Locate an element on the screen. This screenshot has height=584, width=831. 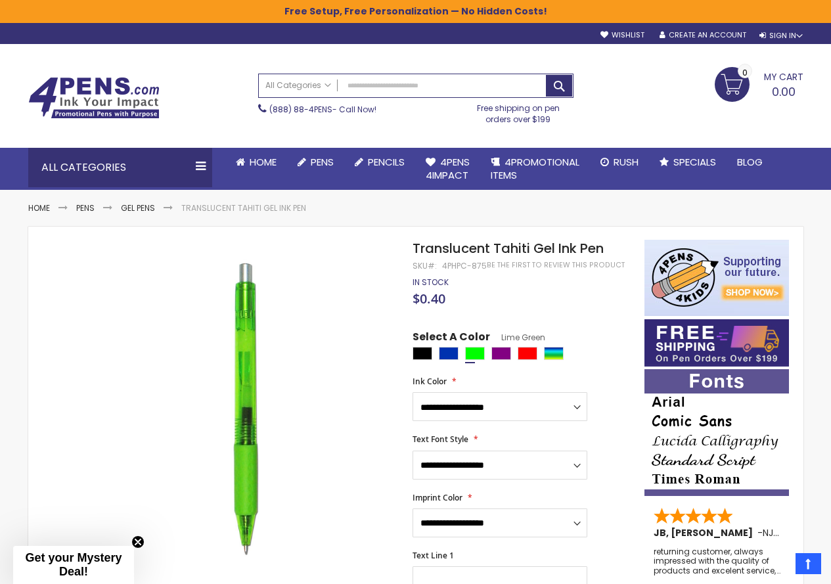
div: Free shipping on pen orders over $199 is located at coordinates (519, 111).